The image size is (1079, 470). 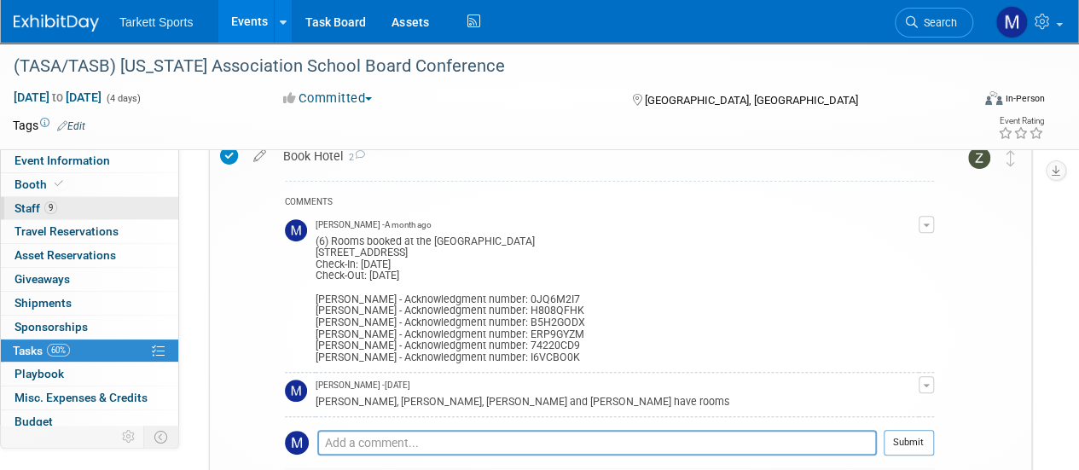 What do you see at coordinates (156, 22) in the screenshot?
I see `span: Tarkett Sports` at bounding box center [156, 22].